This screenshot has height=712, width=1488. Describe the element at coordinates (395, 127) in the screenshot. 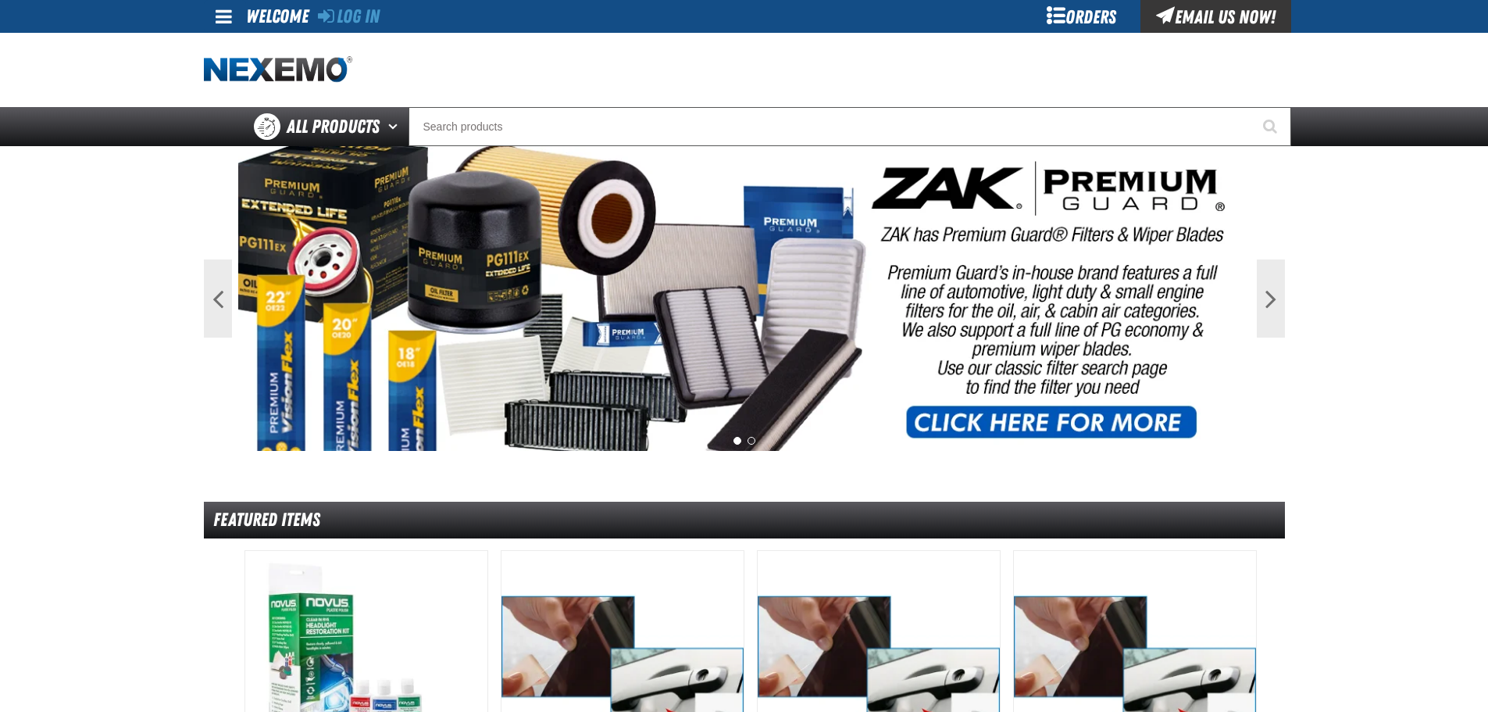

I see `button: Open All Products pages` at that location.